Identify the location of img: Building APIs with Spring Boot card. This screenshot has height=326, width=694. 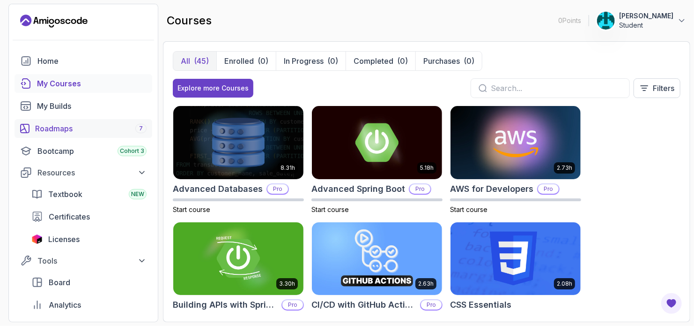
(238, 259).